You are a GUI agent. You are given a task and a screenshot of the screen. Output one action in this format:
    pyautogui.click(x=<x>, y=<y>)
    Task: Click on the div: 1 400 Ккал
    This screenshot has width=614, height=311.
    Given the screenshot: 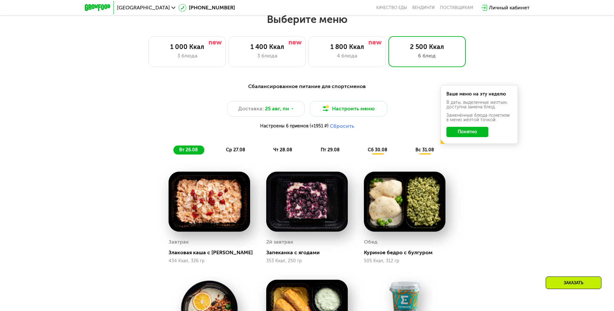 What is the action you would take?
    pyautogui.click(x=267, y=47)
    